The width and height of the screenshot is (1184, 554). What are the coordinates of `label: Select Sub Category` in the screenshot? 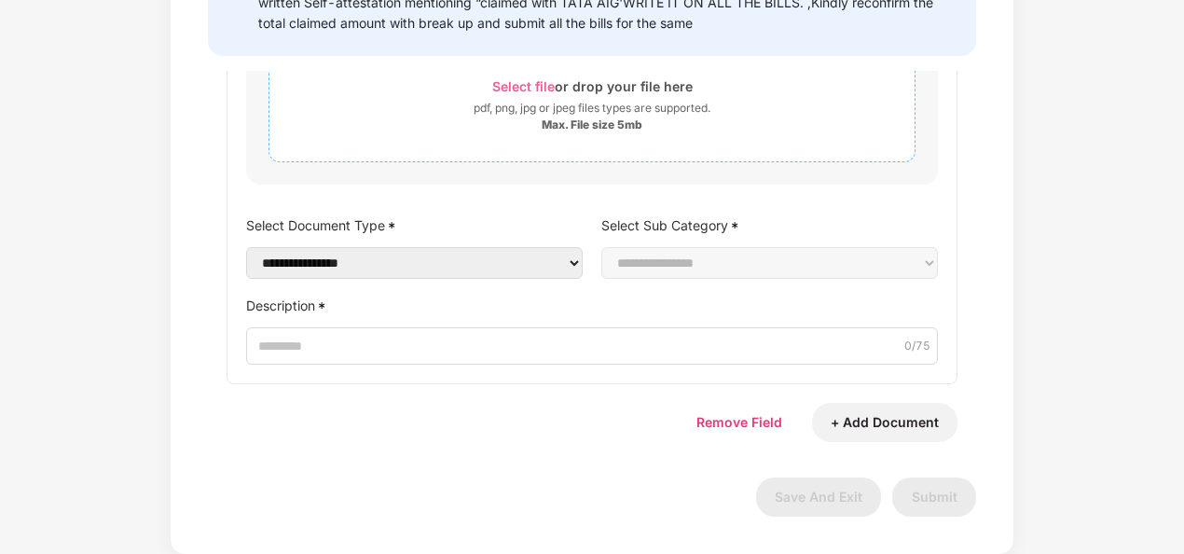 It's located at (769, 226).